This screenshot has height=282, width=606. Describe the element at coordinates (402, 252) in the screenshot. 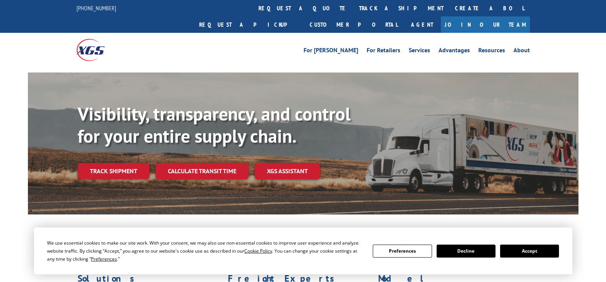

I see `button: Preferences` at that location.